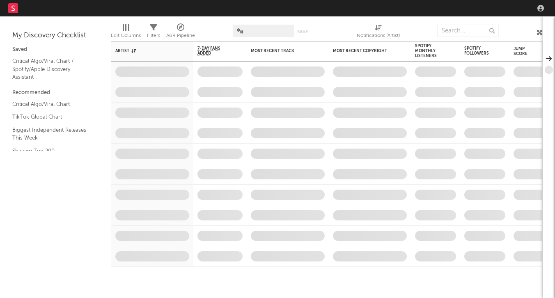  Describe the element at coordinates (51, 69) in the screenshot. I see `a: Critical Algo/Viral Chart / Spotify/Apple Discovery Assistant` at that location.